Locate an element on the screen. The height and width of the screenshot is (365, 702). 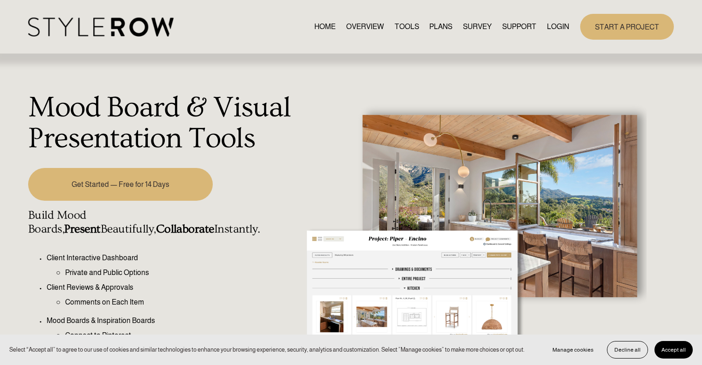
p: Connect to Pinterest is located at coordinates (179, 335).